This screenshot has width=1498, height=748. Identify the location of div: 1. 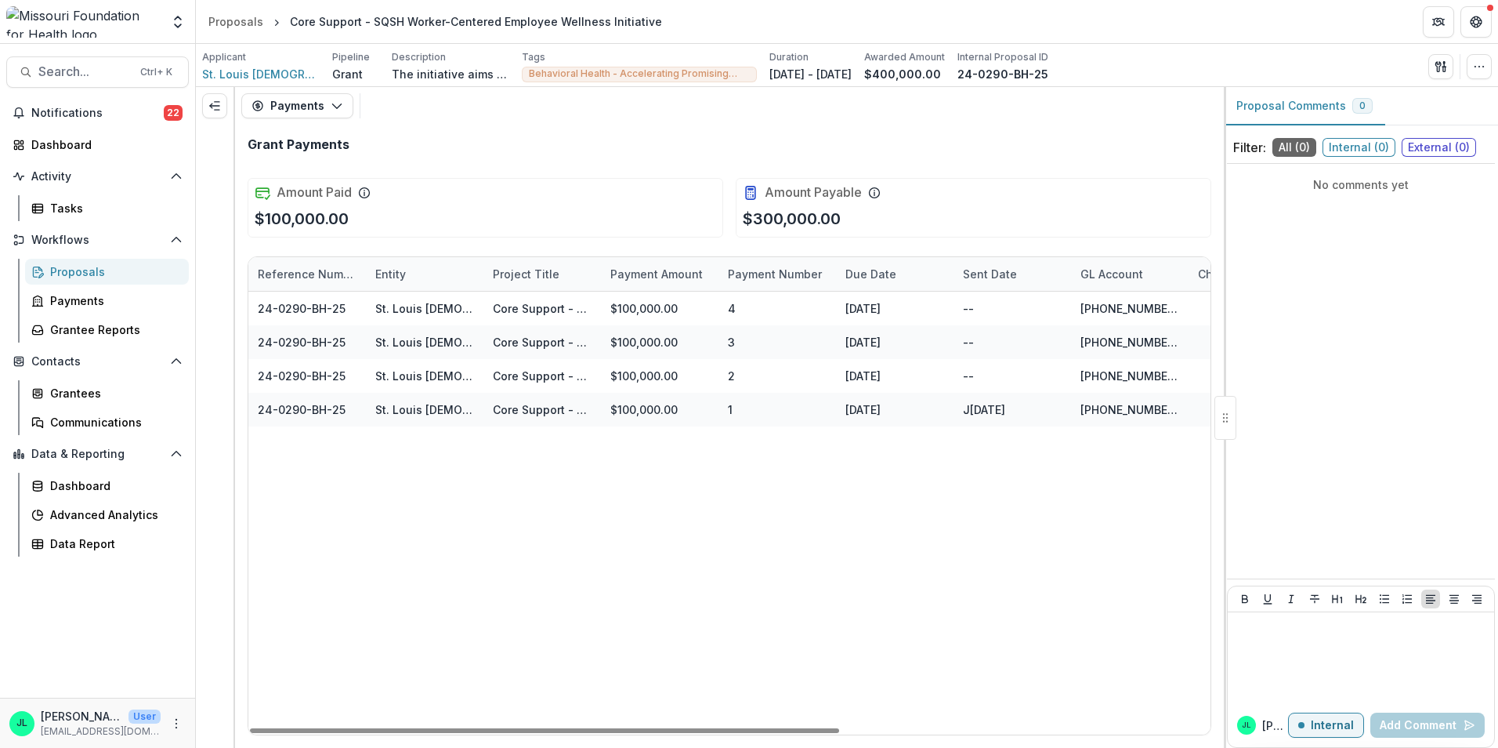
(730, 409).